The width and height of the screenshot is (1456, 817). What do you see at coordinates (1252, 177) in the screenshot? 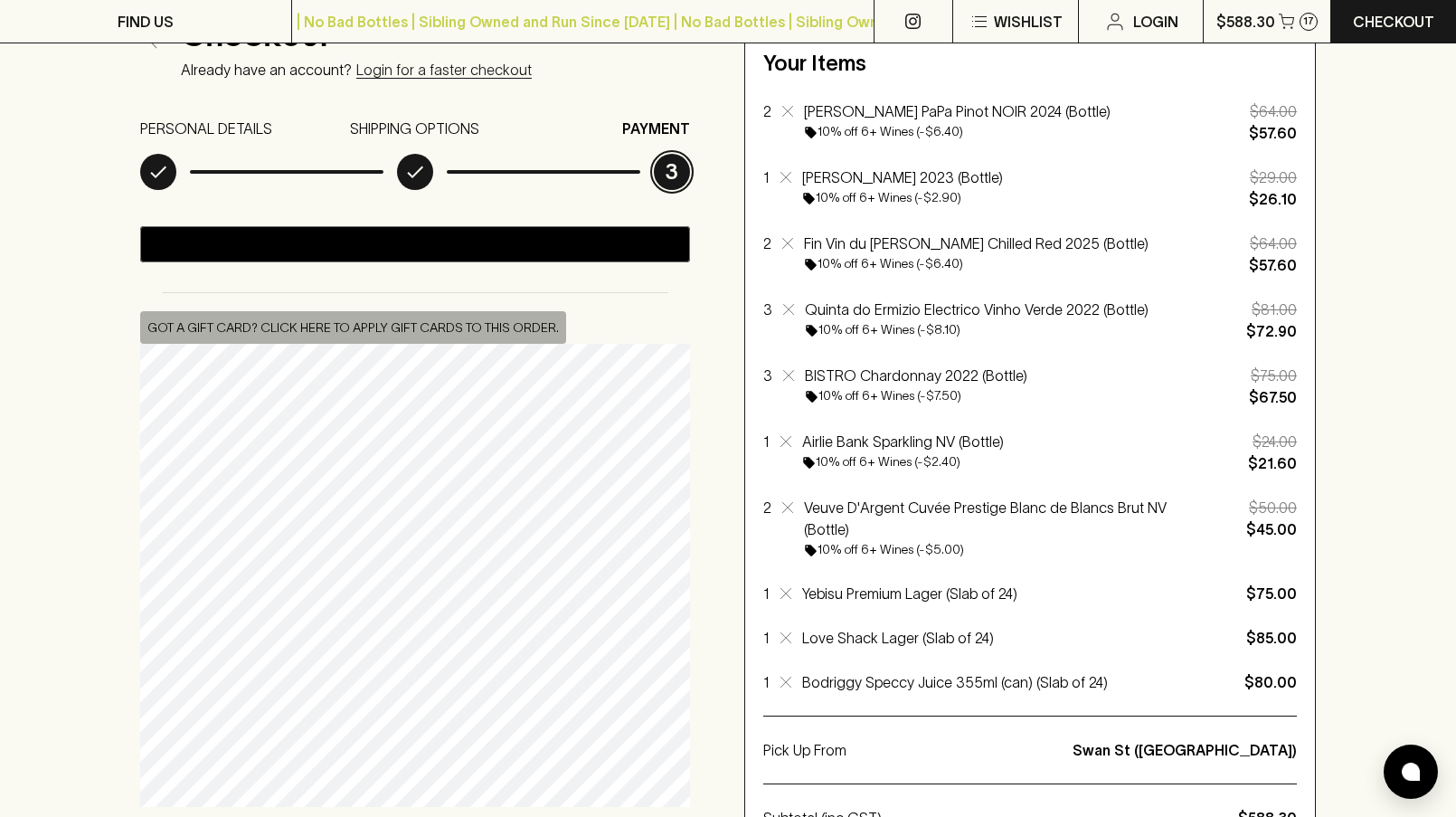
I see `p: $29.00` at bounding box center [1252, 177].